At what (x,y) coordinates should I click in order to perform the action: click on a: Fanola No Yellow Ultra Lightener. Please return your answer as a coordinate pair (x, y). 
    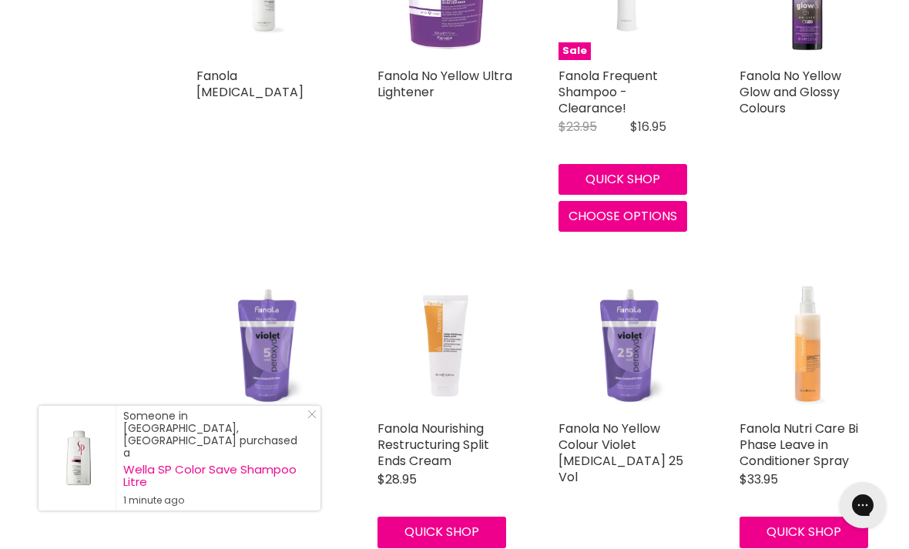
    Looking at the image, I should click on (445, 84).